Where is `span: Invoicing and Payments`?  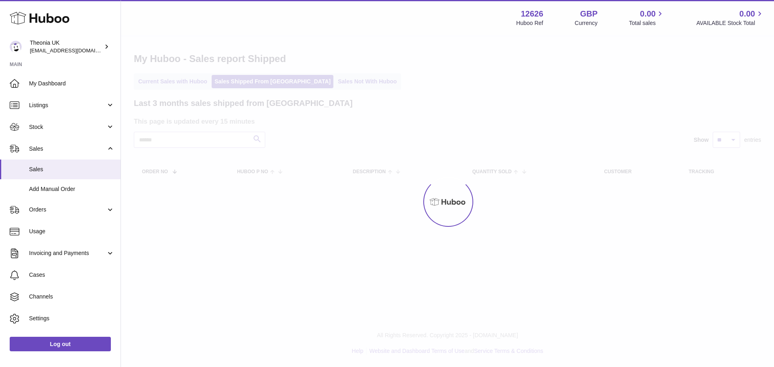
span: Invoicing and Payments is located at coordinates (67, 253).